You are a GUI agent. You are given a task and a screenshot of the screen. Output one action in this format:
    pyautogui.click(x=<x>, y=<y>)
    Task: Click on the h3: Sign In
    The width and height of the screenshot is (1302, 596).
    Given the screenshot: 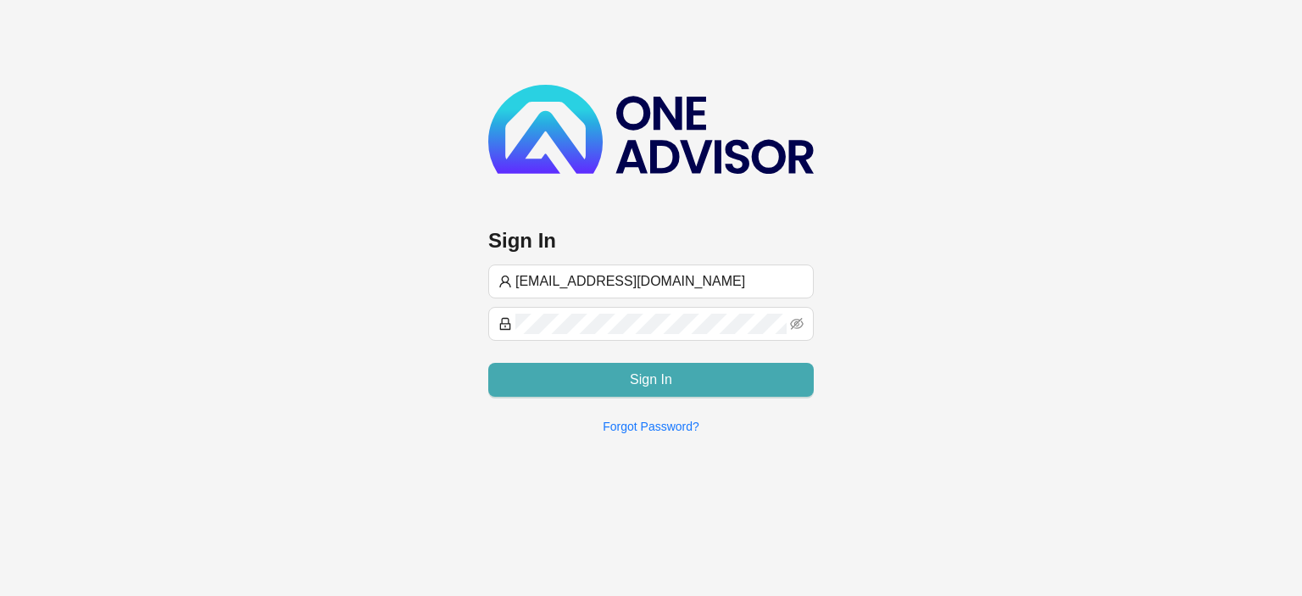 What is the action you would take?
    pyautogui.click(x=651, y=241)
    